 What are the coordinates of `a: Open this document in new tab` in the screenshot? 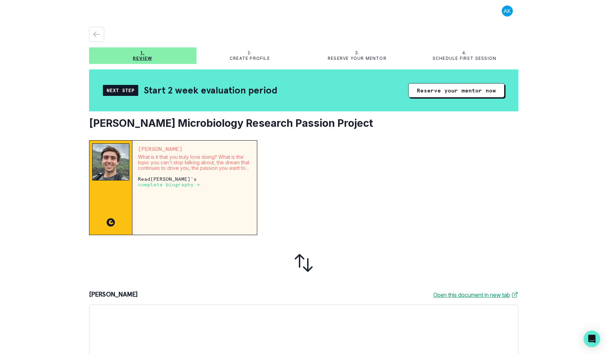 It's located at (476, 295).